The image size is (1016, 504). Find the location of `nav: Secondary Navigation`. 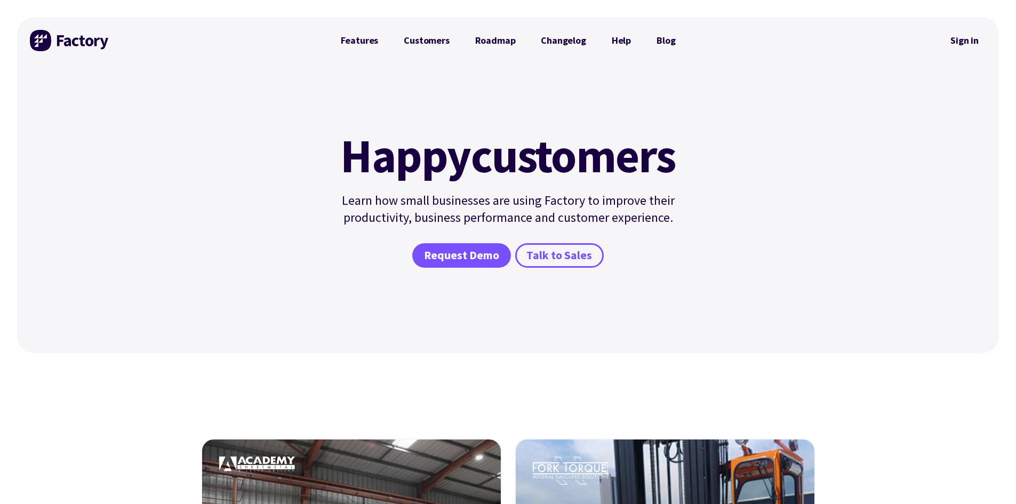

nav: Secondary Navigation is located at coordinates (964, 41).